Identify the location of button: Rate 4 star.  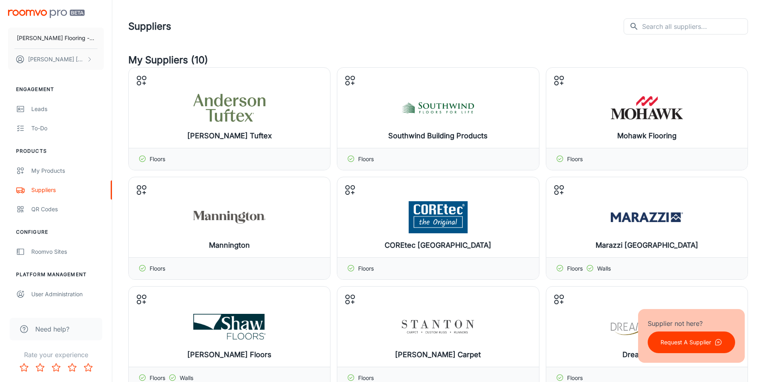
(72, 368).